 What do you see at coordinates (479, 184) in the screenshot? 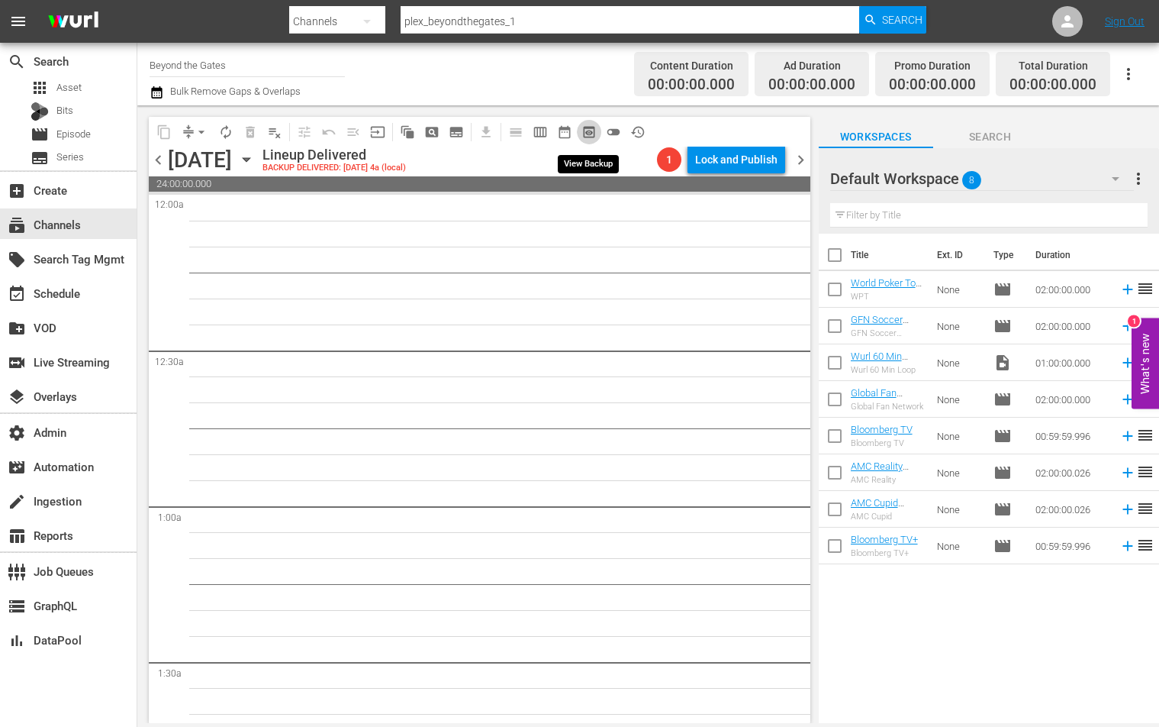
I see `span: 24:00:00.000` at bounding box center [479, 184].